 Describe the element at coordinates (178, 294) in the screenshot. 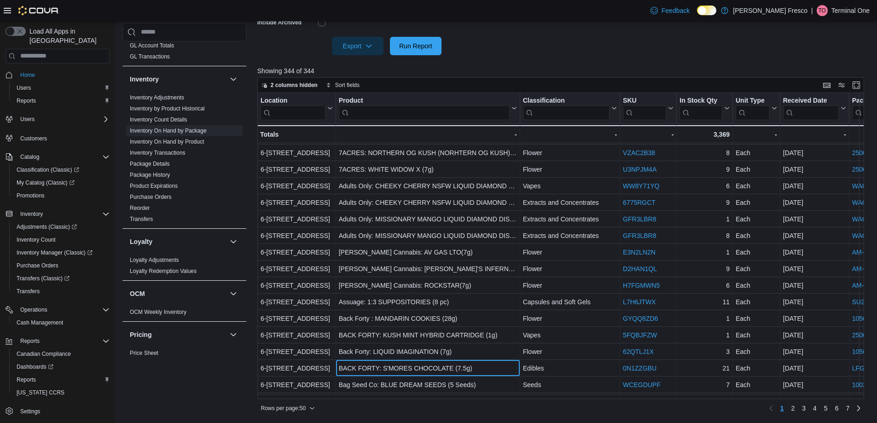

I see `button: OCM` at that location.